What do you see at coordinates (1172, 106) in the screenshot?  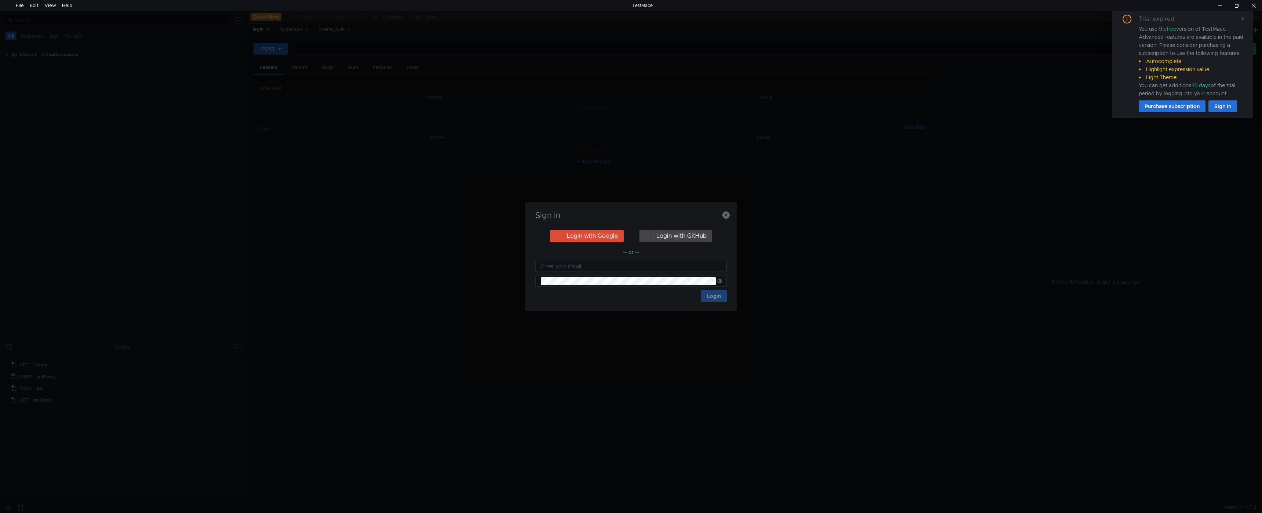 I see `button: Purchase subscription` at bounding box center [1172, 106].